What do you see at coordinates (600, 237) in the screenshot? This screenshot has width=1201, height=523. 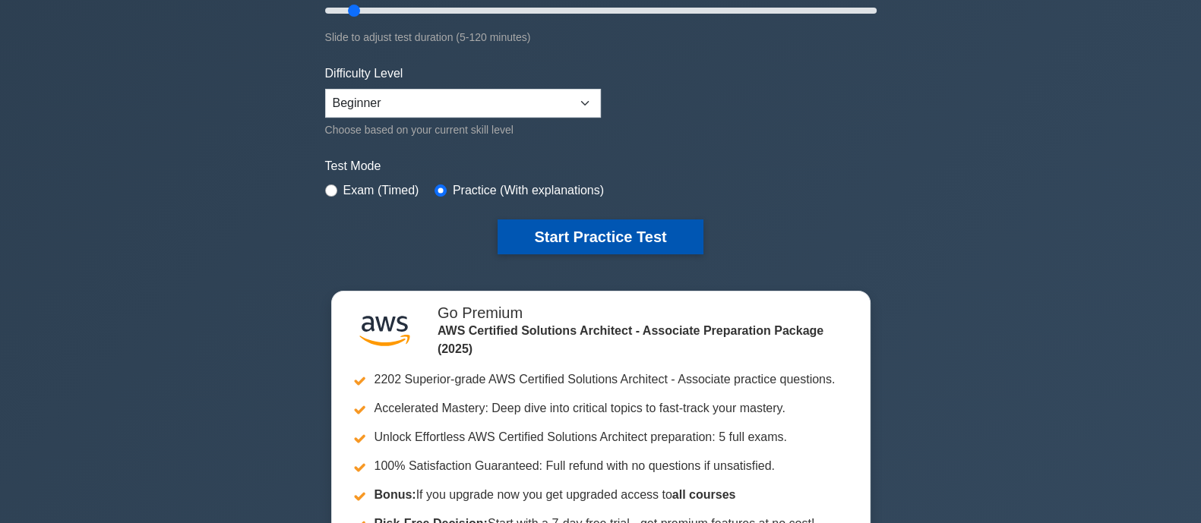 I see `button: Start Practice Test` at bounding box center [600, 237].